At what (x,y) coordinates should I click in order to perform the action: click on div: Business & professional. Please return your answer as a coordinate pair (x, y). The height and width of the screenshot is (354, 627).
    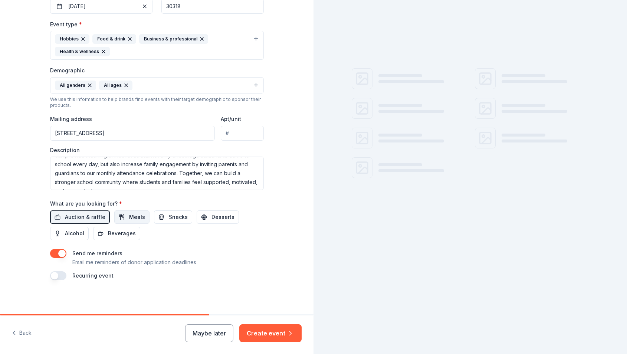
    Looking at the image, I should click on (174, 39).